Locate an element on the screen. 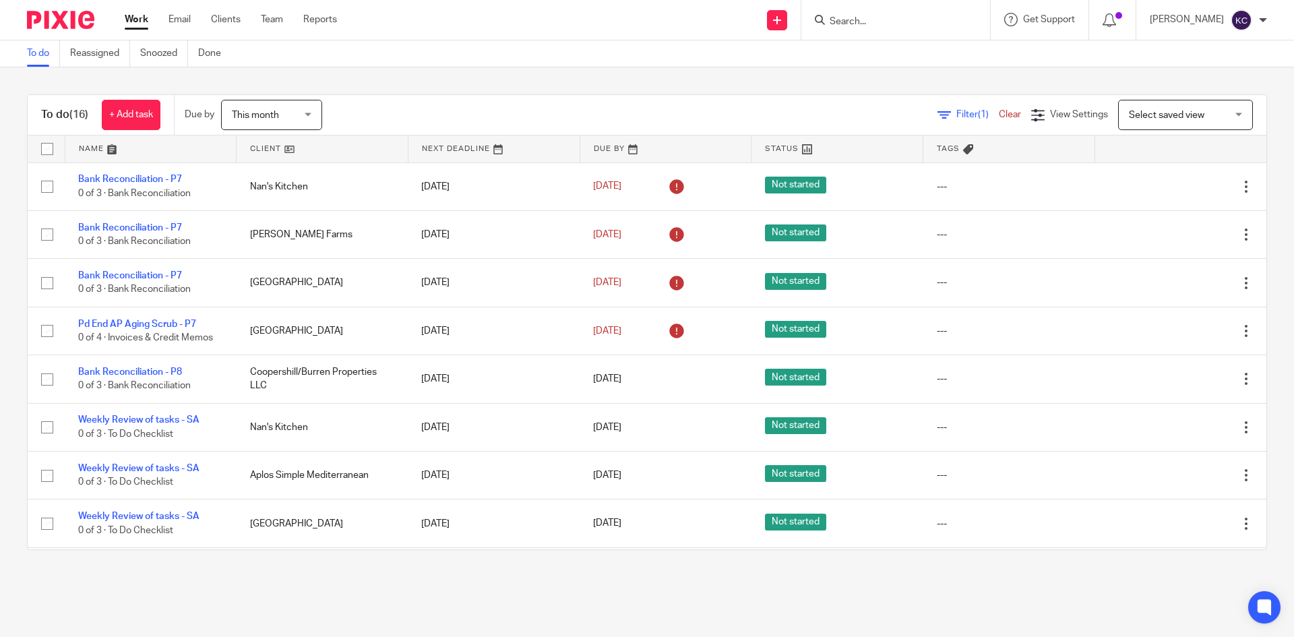  span: This month is located at coordinates (255, 115).